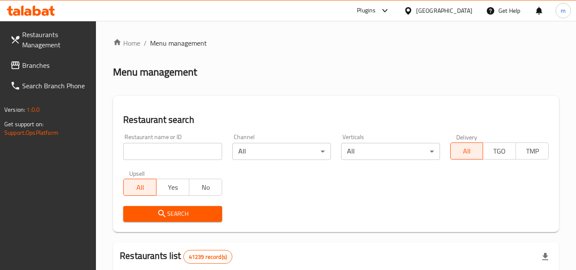 The image size is (576, 270). What do you see at coordinates (500, 151) in the screenshot?
I see `span: TGO` at bounding box center [500, 151].